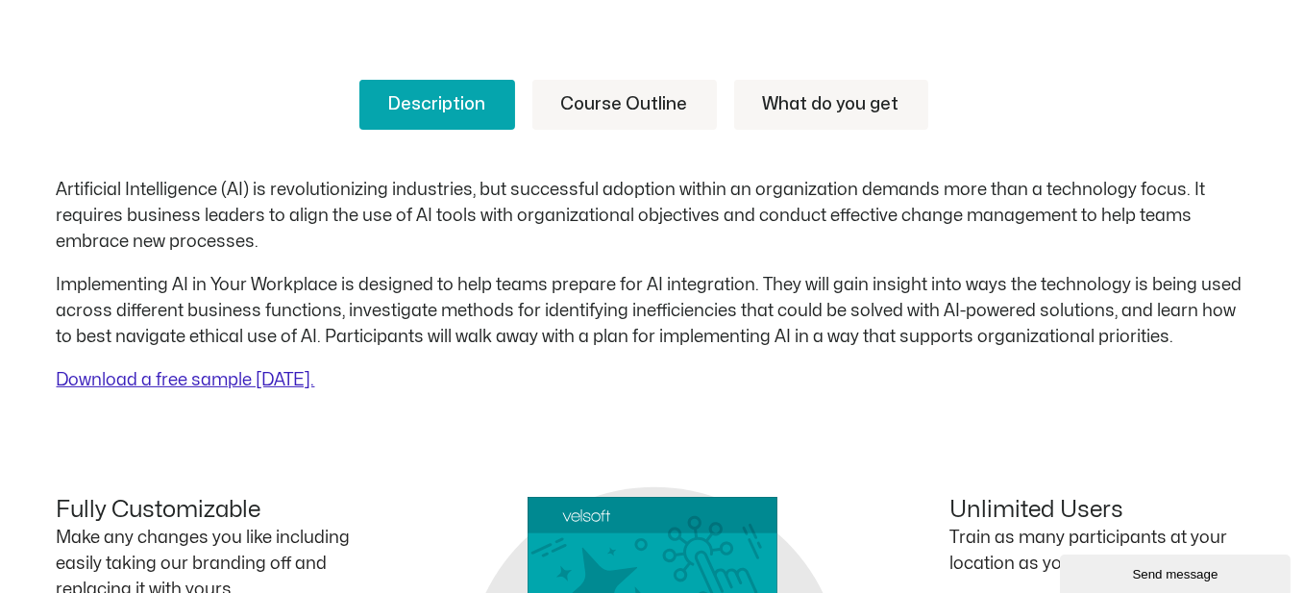 The width and height of the screenshot is (1304, 593). I want to click on h4: Unlimited Users, so click(1099, 510).